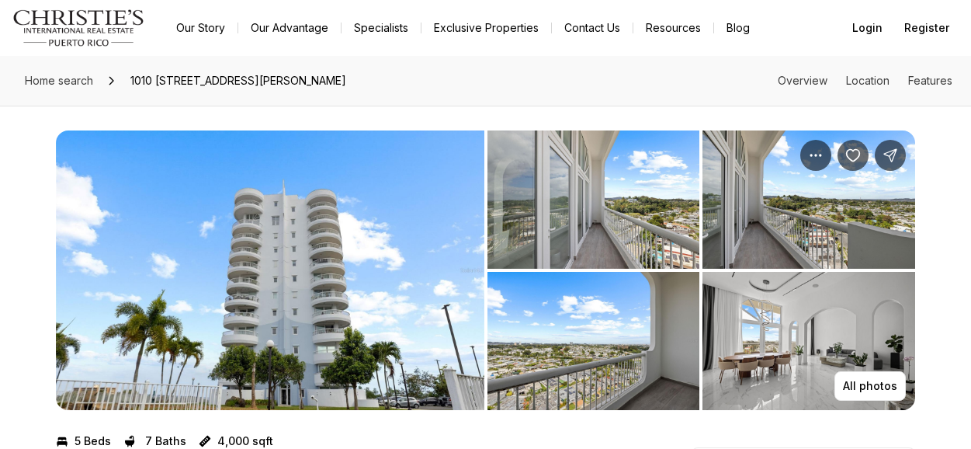 This screenshot has height=449, width=971. I want to click on a: Skip to: Overview, so click(803, 80).